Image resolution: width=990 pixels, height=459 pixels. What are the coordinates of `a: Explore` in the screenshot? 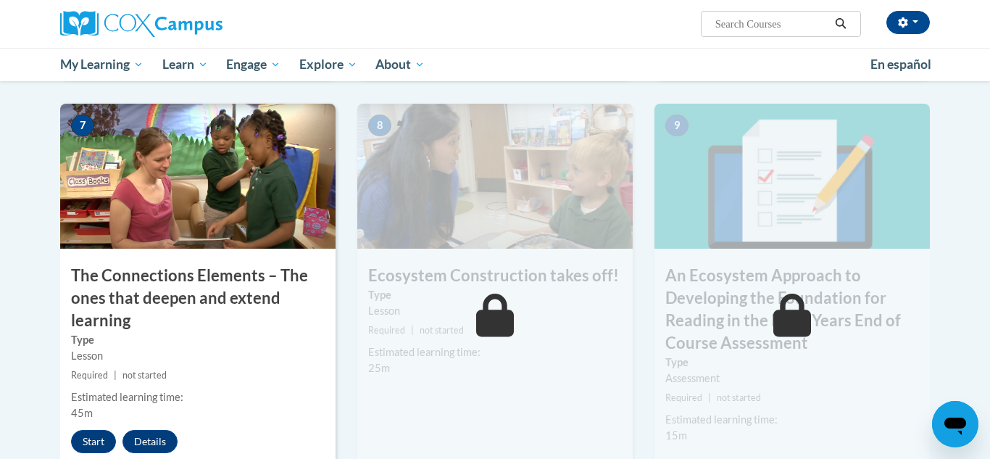 It's located at (328, 65).